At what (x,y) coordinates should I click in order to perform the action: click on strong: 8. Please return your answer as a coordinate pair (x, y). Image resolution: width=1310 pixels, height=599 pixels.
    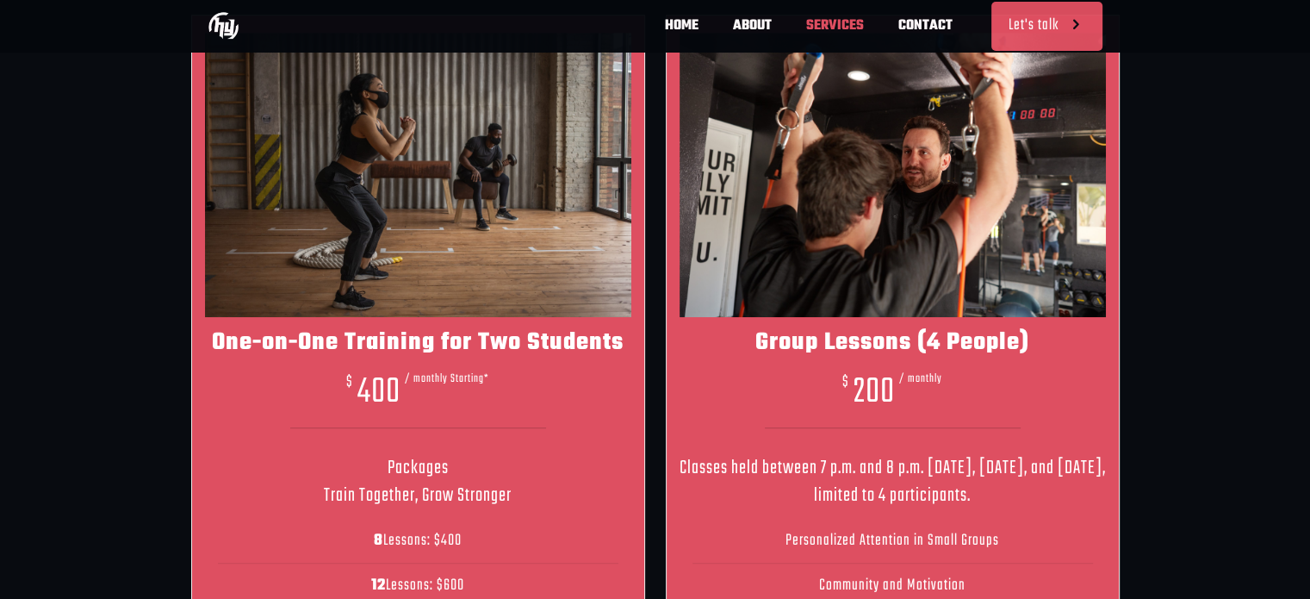
    Looking at the image, I should click on (378, 540).